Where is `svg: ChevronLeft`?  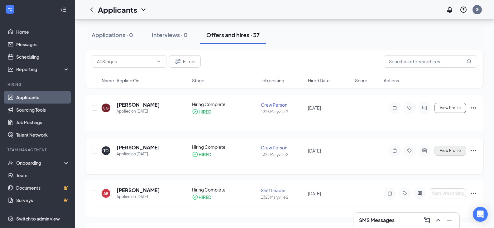
svg: ChevronLeft is located at coordinates (92, 10).